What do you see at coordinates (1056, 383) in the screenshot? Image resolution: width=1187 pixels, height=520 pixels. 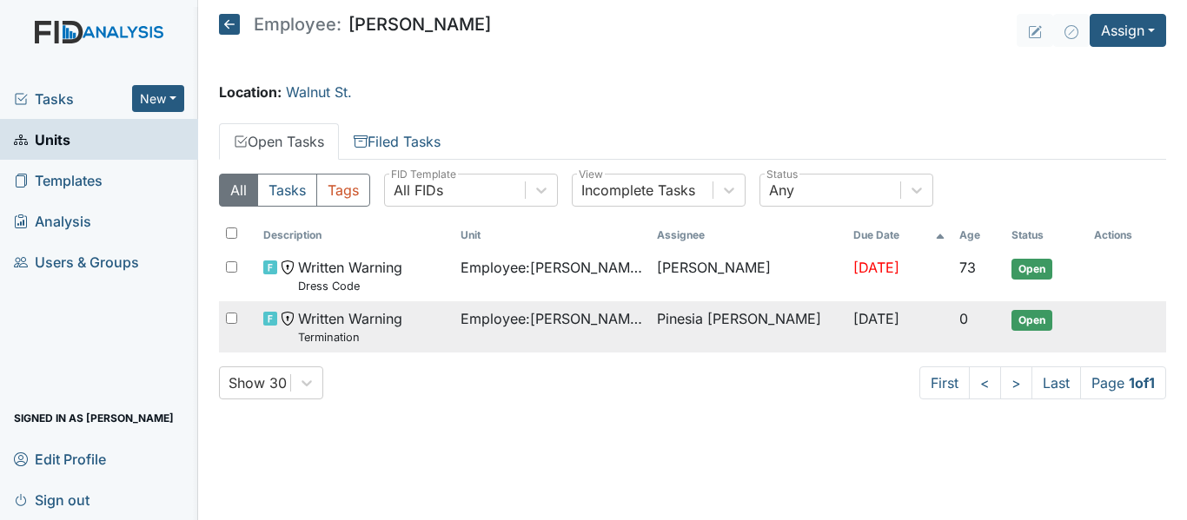 I see `a: Last` at bounding box center [1056, 383].